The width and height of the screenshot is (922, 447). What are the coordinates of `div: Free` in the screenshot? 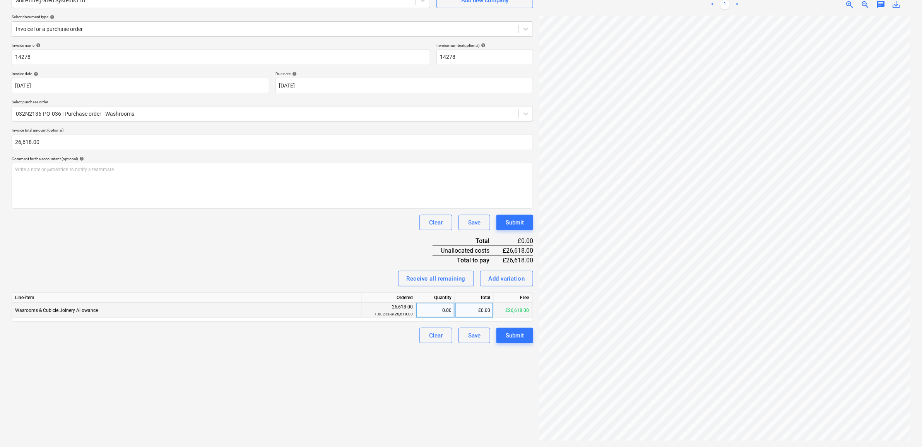 It's located at (513, 298).